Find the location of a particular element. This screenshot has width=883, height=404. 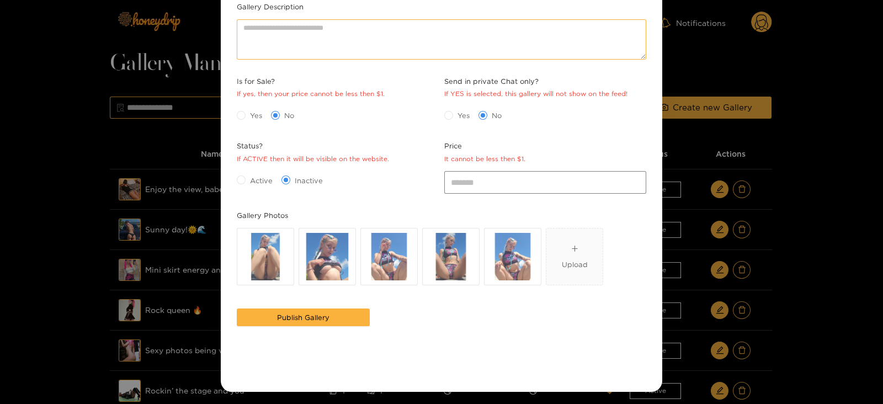

div: If YES is selected, this gallery will not show on the feed! is located at coordinates (536, 94).